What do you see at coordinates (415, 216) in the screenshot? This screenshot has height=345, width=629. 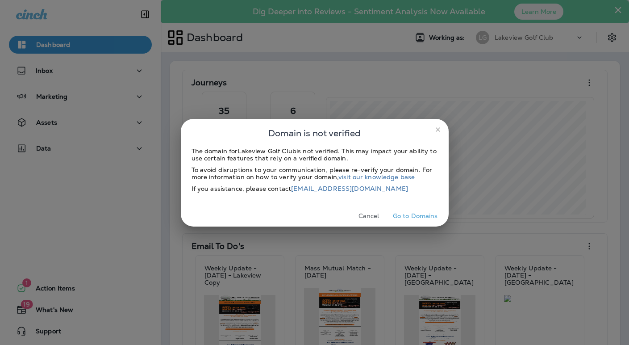 I see `button: Go to Domains` at bounding box center [415, 216].